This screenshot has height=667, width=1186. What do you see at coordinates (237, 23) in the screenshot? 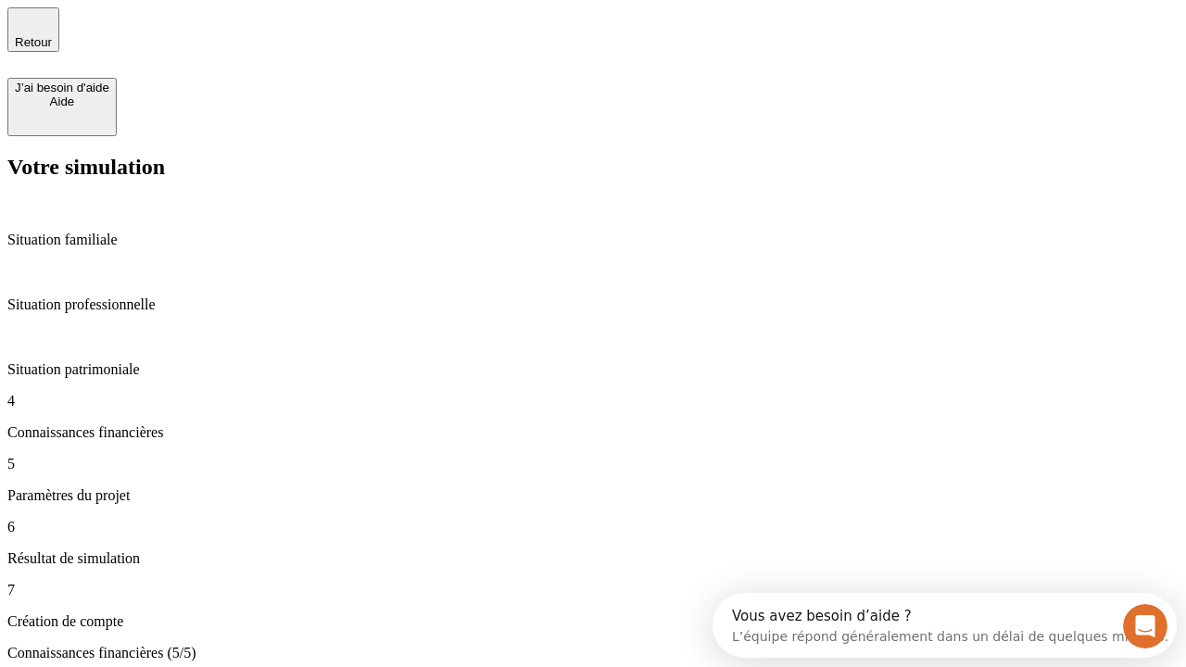
I see `div: Vous avez besoin d’aide ?` at bounding box center [237, 23].